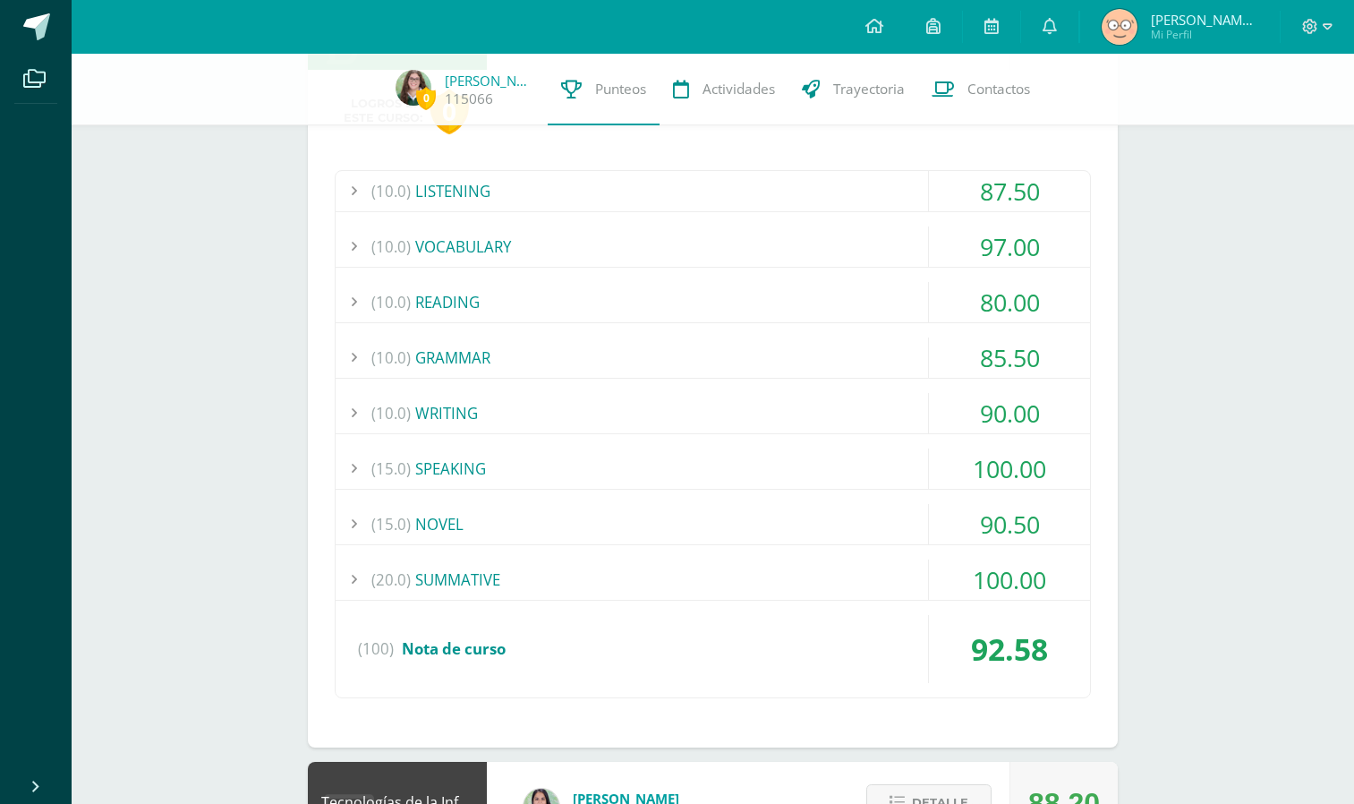  I want to click on div: VOCABULARY, so click(713, 246).